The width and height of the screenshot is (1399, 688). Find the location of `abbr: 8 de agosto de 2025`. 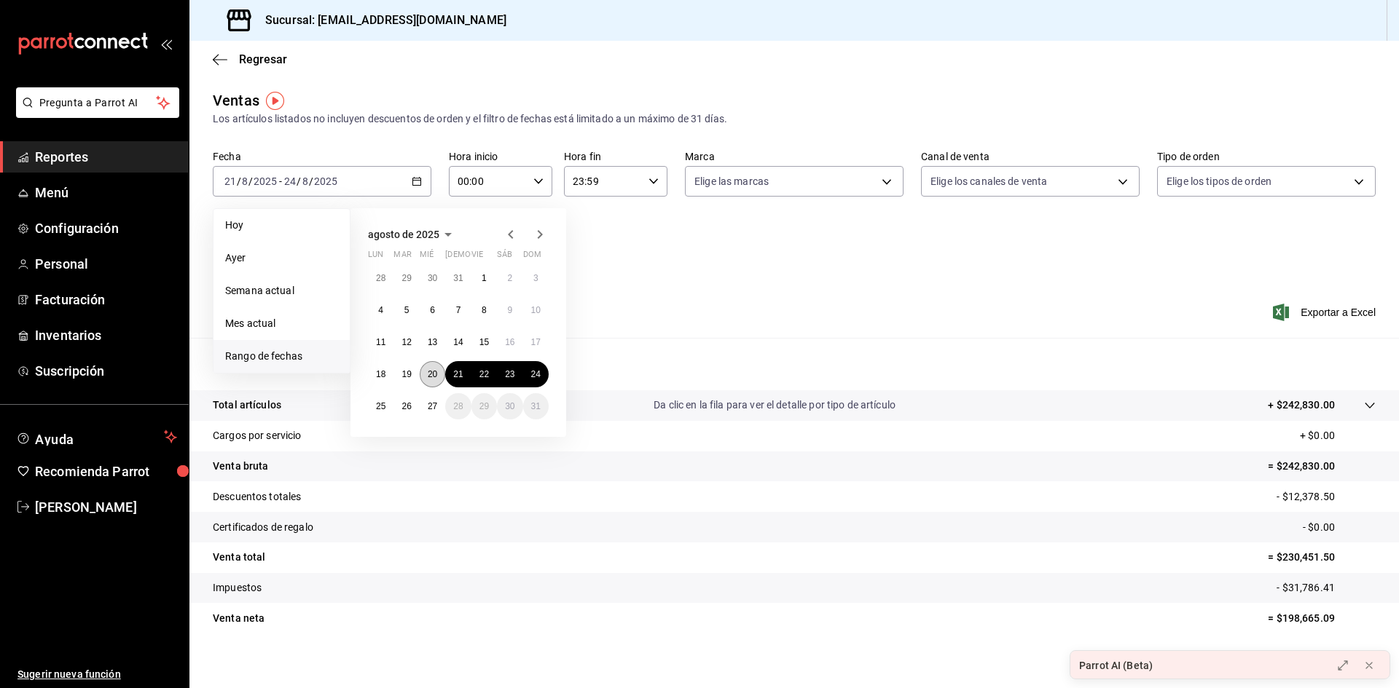

abbr: 8 de agosto de 2025 is located at coordinates (484, 310).